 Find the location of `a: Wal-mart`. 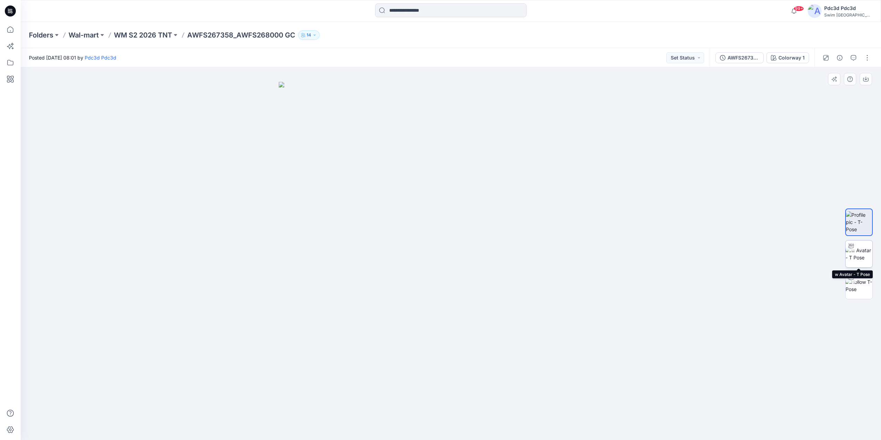

a: Wal-mart is located at coordinates (84, 35).